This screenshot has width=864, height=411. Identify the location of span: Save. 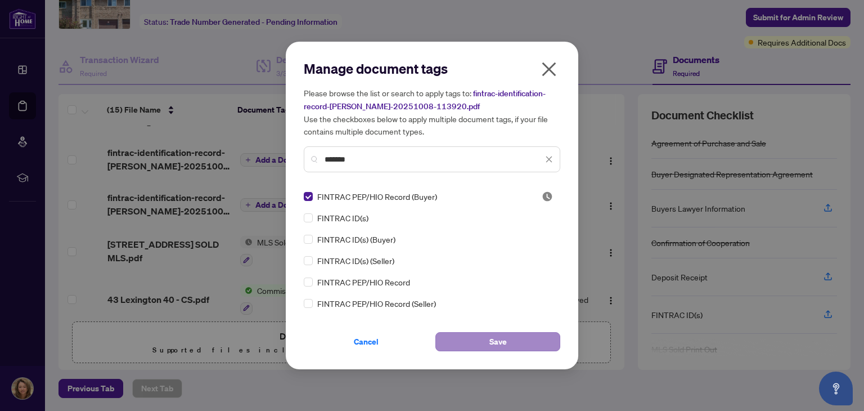
(498, 342).